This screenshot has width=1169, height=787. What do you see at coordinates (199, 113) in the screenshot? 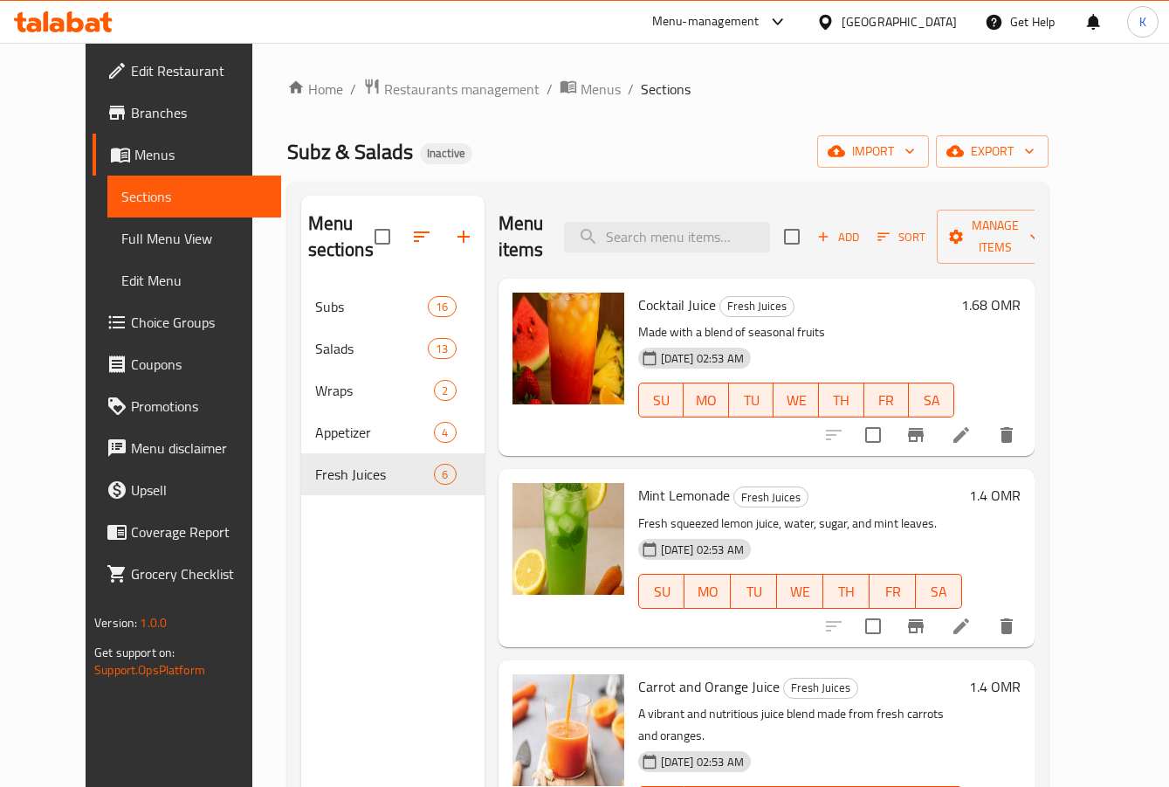
I see `span: Branches` at bounding box center [199, 113].